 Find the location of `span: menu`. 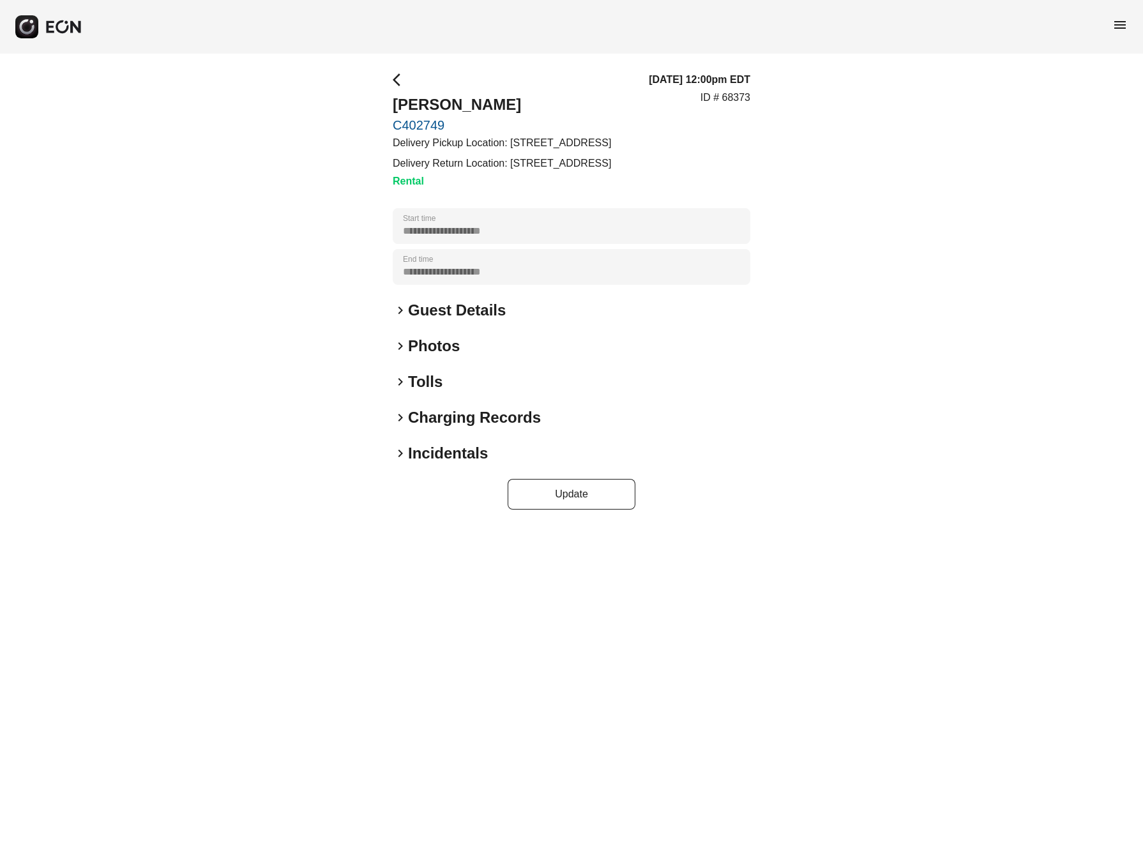

span: menu is located at coordinates (1120, 25).